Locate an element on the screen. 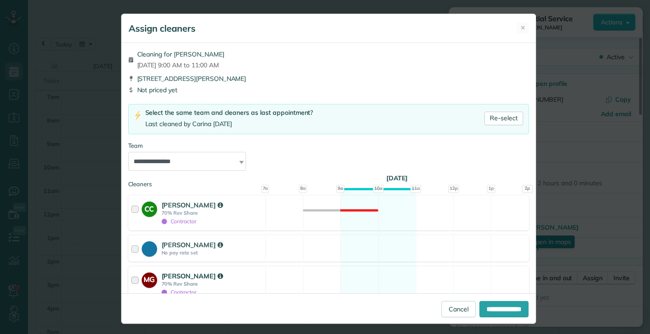 Image resolution: width=650 pixels, height=334 pixels. div: Team is located at coordinates (329, 145).